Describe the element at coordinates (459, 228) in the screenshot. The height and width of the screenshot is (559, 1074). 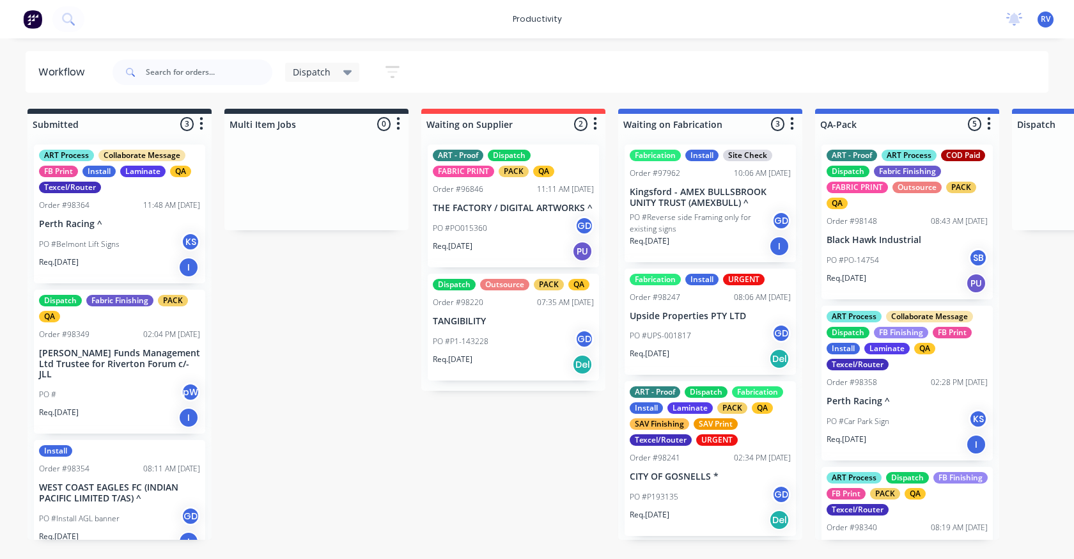
I see `p: PO #PO015360` at that location.